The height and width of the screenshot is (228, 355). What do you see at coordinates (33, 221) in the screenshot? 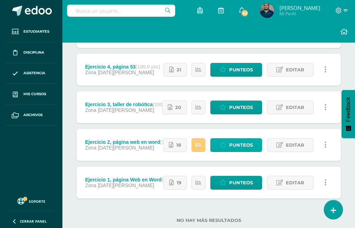
I see `span: Cerrar panel` at bounding box center [33, 221].